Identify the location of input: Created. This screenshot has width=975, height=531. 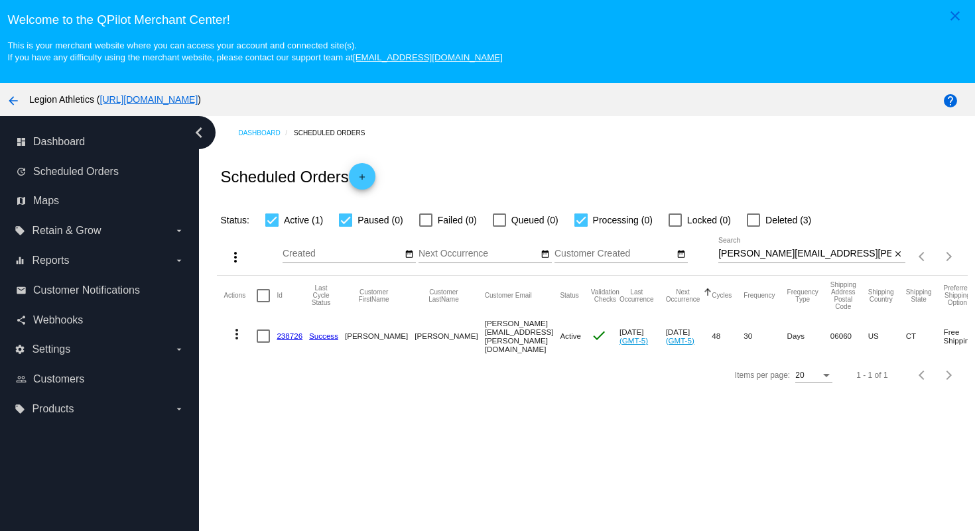
(342, 254).